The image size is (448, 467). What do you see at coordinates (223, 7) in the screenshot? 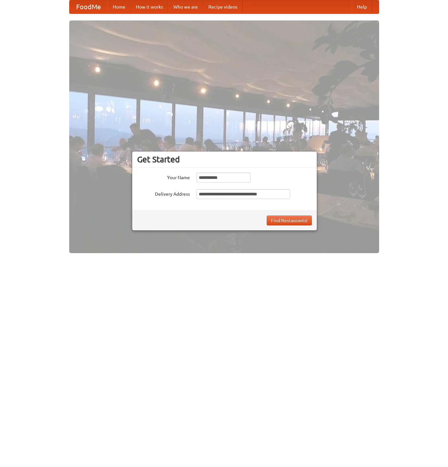
I see `a: Recipe videos` at bounding box center [223, 7].